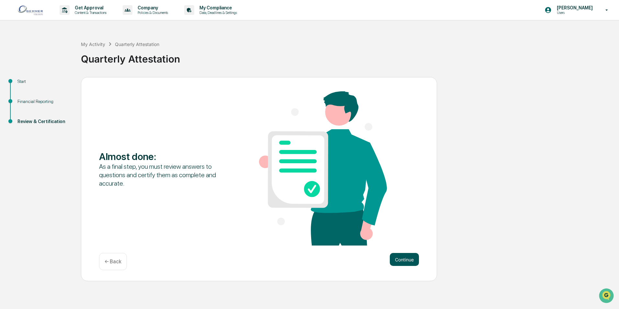 This screenshot has height=309, width=619. I want to click on p: Policies & Documents, so click(152, 13).